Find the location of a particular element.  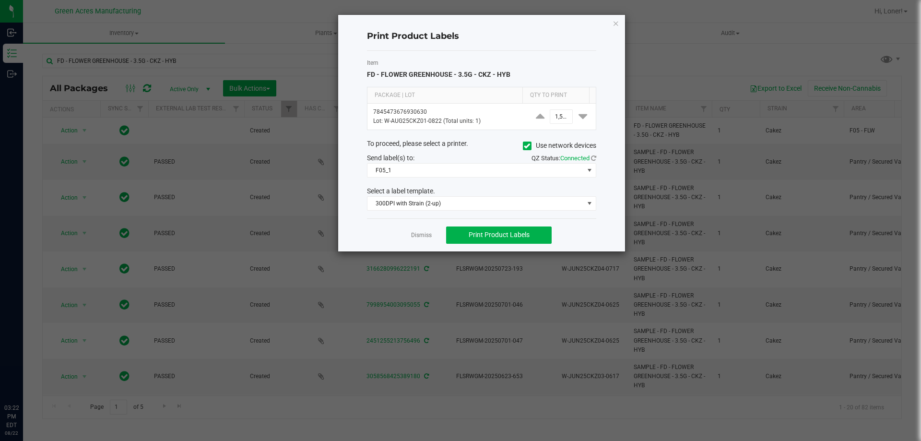

p: 7845473676930630 is located at coordinates (447, 112).